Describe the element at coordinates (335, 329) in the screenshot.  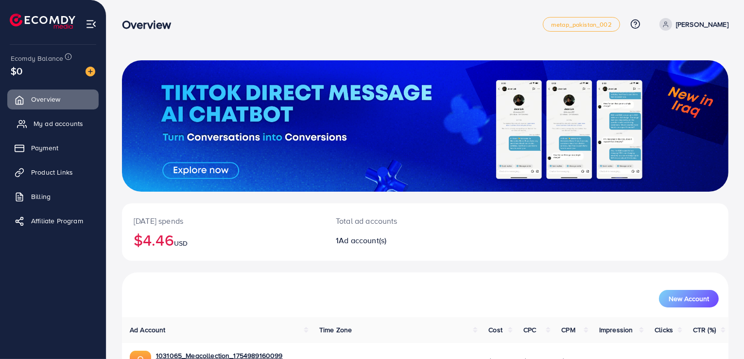
I see `span: Time Zone` at that location.